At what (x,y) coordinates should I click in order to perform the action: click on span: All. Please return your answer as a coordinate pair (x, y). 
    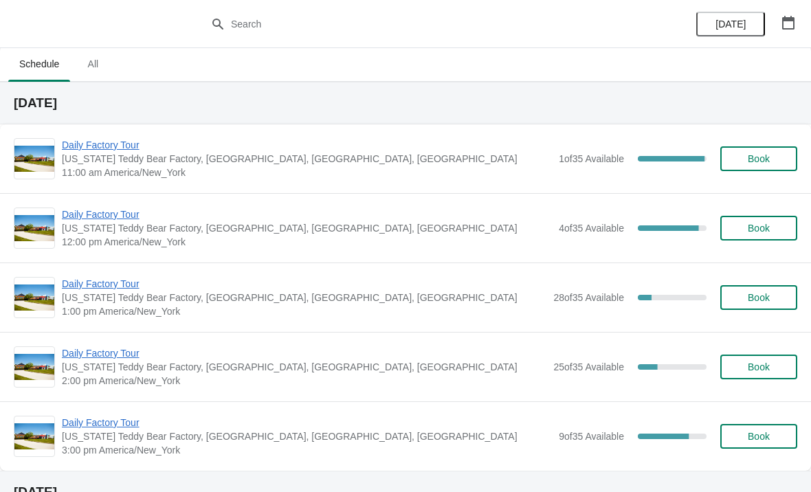
    Looking at the image, I should click on (93, 64).